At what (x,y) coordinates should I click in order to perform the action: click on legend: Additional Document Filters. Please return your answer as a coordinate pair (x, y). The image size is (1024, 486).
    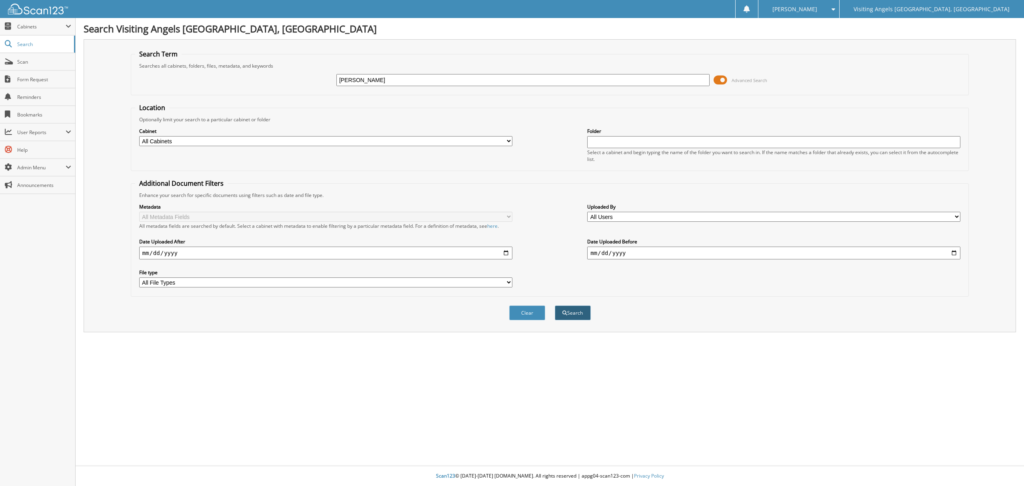
    Looking at the image, I should click on (181, 183).